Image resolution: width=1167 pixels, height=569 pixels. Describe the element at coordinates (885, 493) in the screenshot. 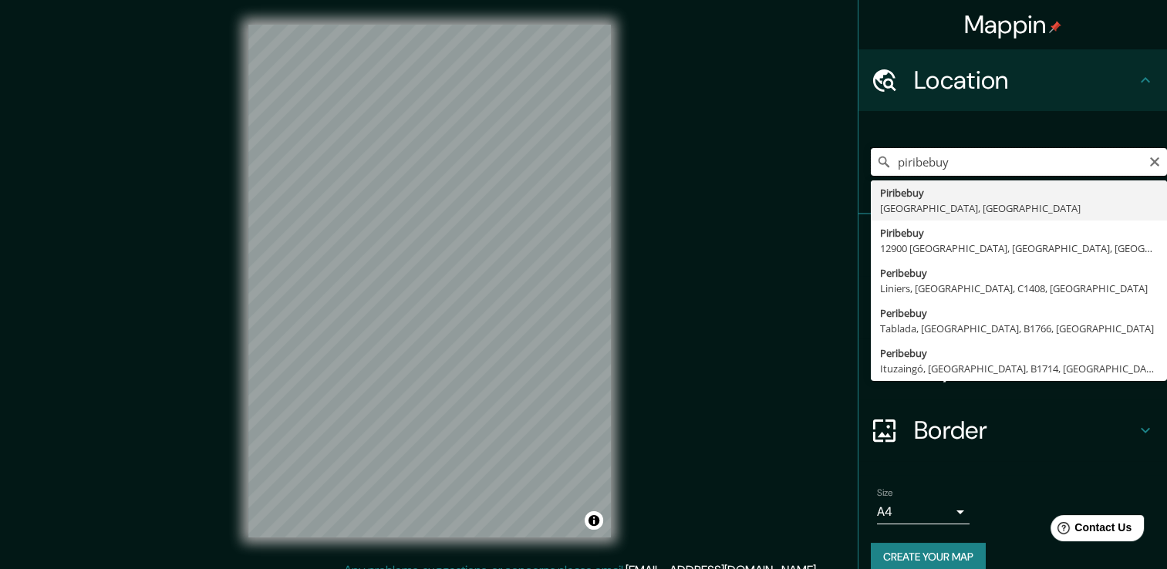

I see `label: Size` at that location.